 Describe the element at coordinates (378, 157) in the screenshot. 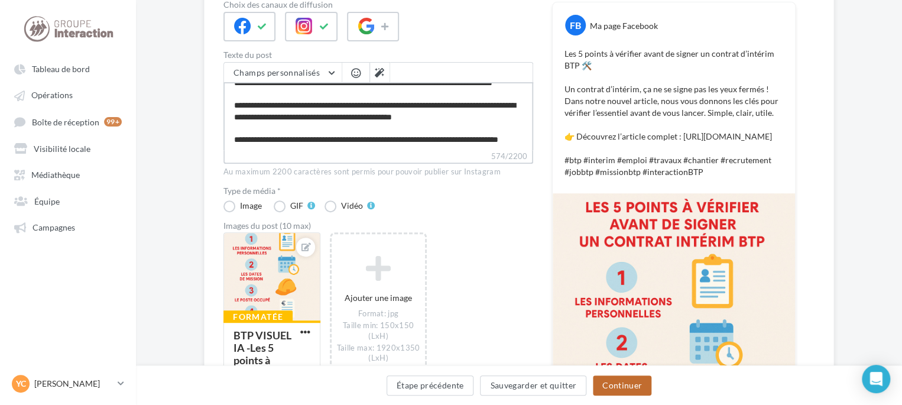

I see `label: 574/2200` at that location.